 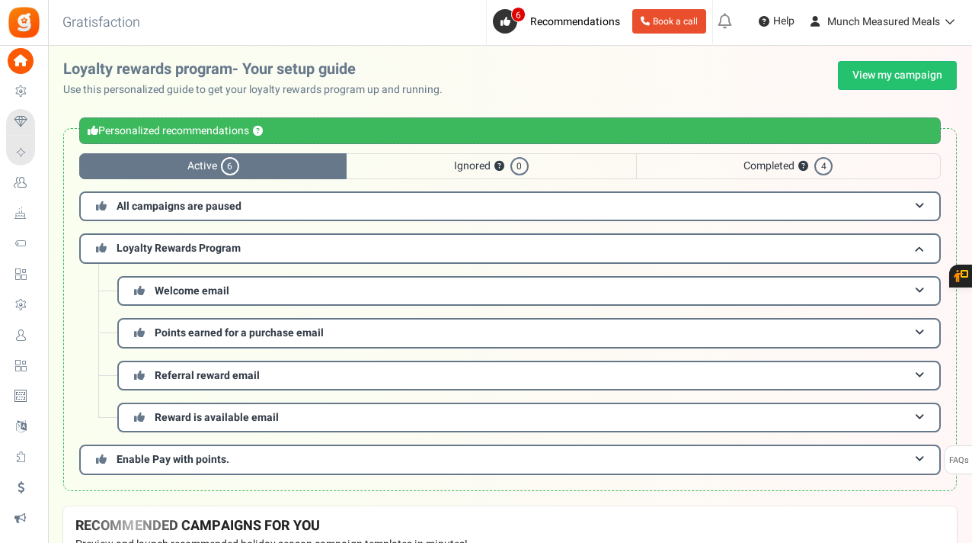 I want to click on img: Gratisfaction, so click(x=24, y=22).